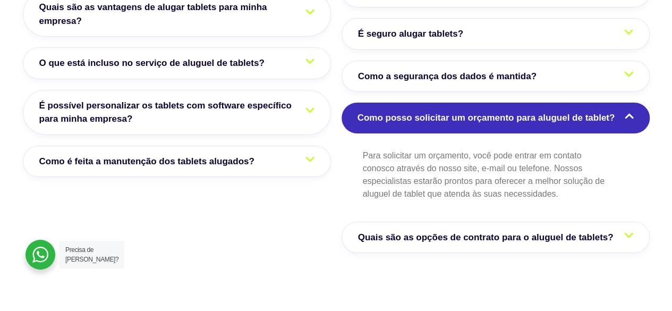 Image resolution: width=672 pixels, height=311 pixels. What do you see at coordinates (496, 118) in the screenshot?
I see `a: Como posso solicitar um orçamento para aluguel de tablet?` at bounding box center [496, 118].